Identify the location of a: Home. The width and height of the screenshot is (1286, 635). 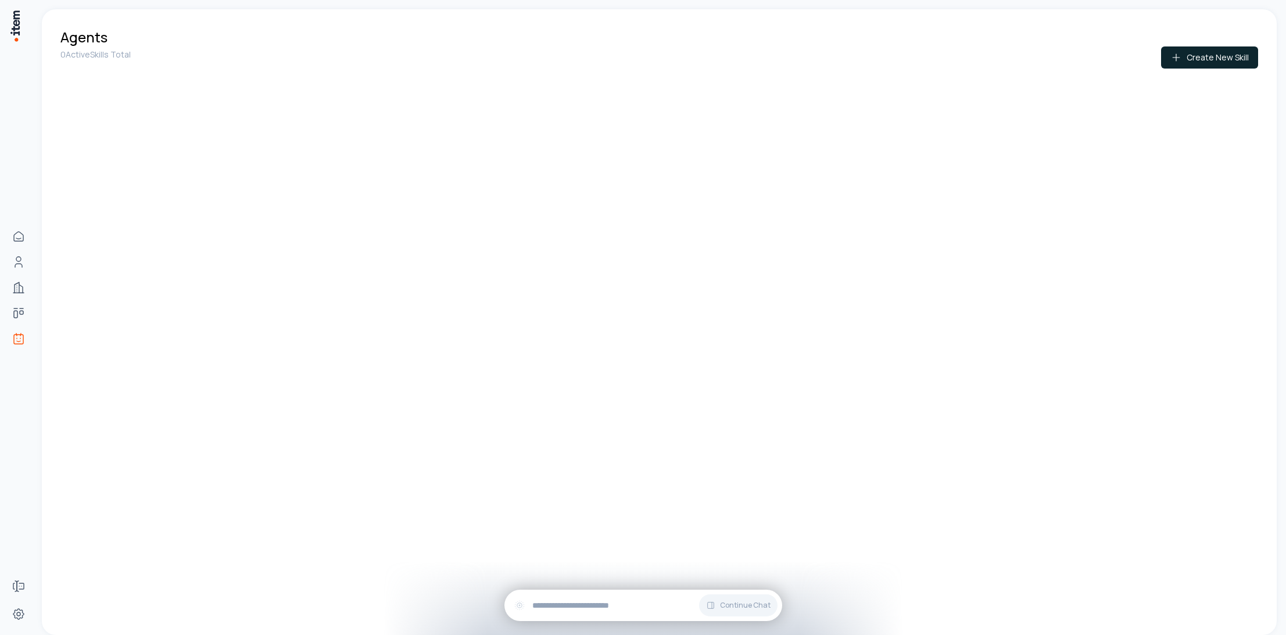
(19, 236).